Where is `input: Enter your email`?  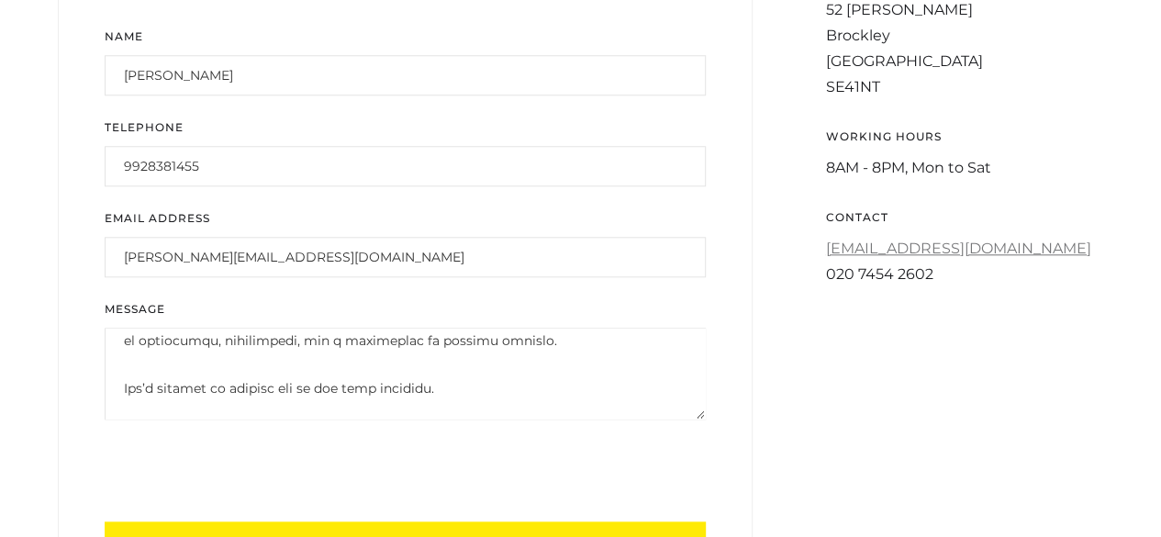 input: Enter your email is located at coordinates (405, 257).